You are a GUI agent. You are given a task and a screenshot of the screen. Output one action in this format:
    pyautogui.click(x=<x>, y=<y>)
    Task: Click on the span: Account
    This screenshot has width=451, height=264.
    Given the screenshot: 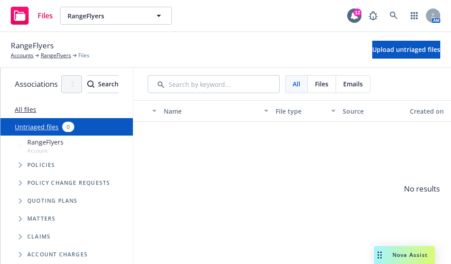 What is the action you would take?
    pyautogui.click(x=45, y=150)
    